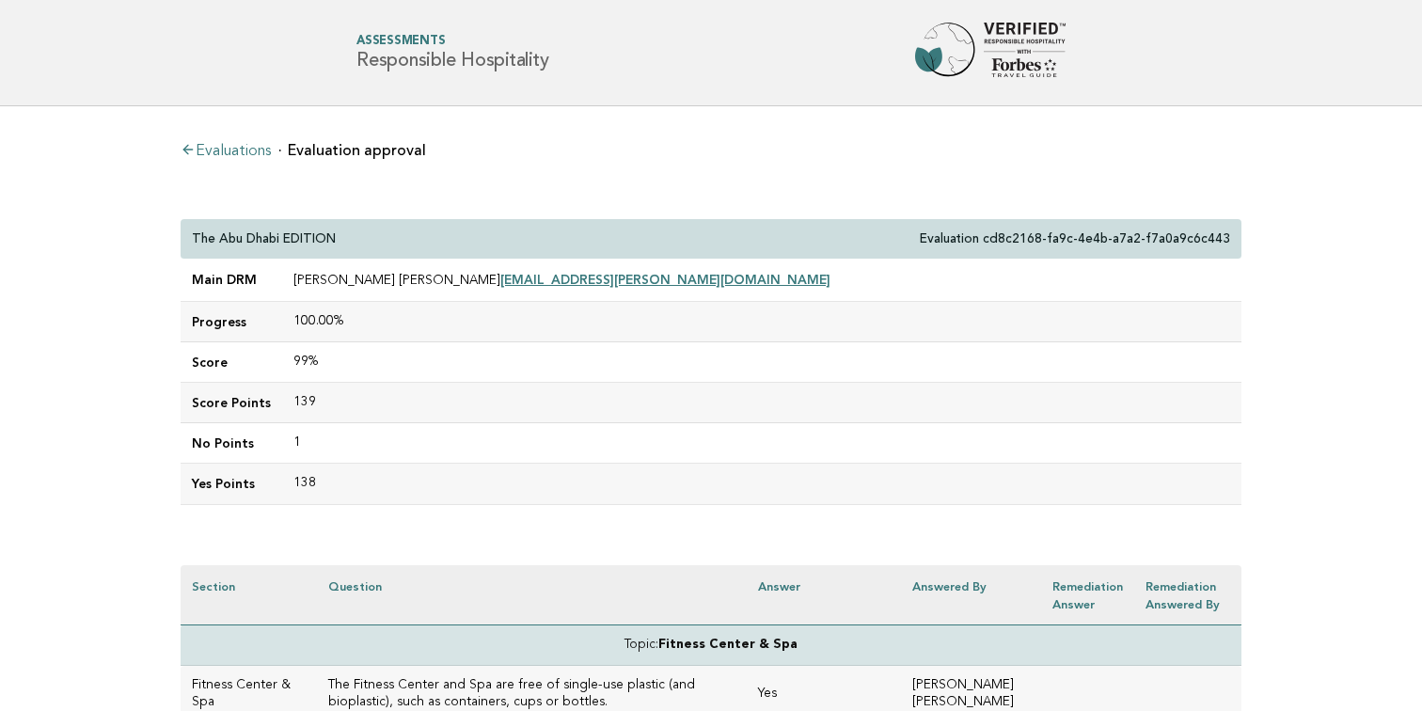 The height and width of the screenshot is (711, 1422). I want to click on td: No Points, so click(231, 443).